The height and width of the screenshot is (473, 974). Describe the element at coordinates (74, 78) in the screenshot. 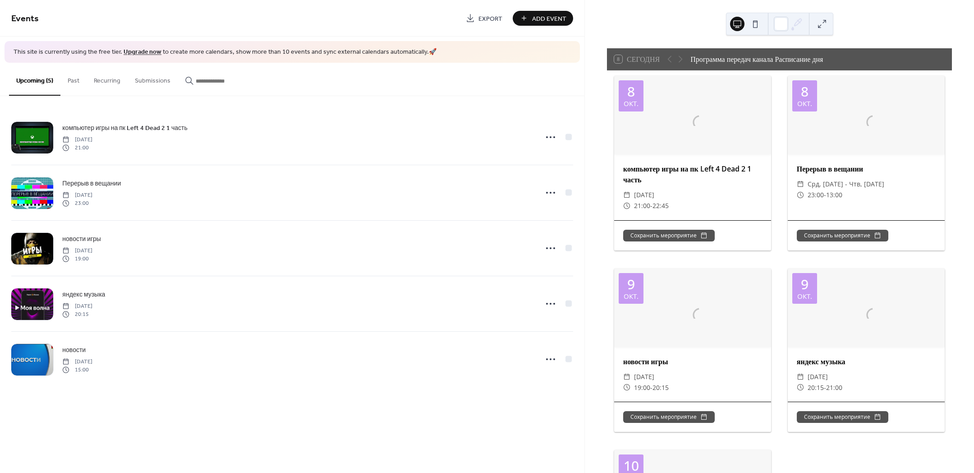

I see `button: Past` at that location.